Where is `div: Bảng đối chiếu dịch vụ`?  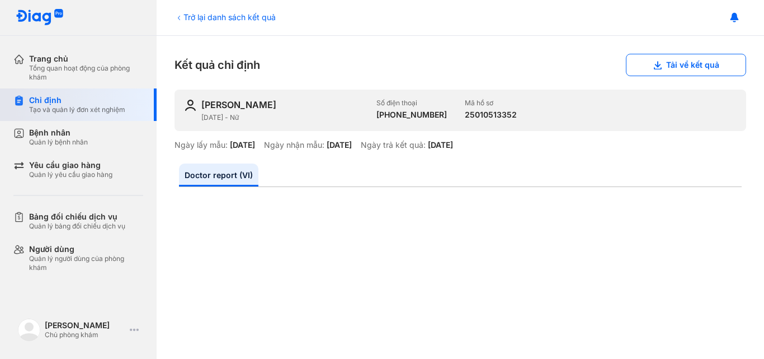 div: Bảng đối chiếu dịch vụ is located at coordinates (77, 217).